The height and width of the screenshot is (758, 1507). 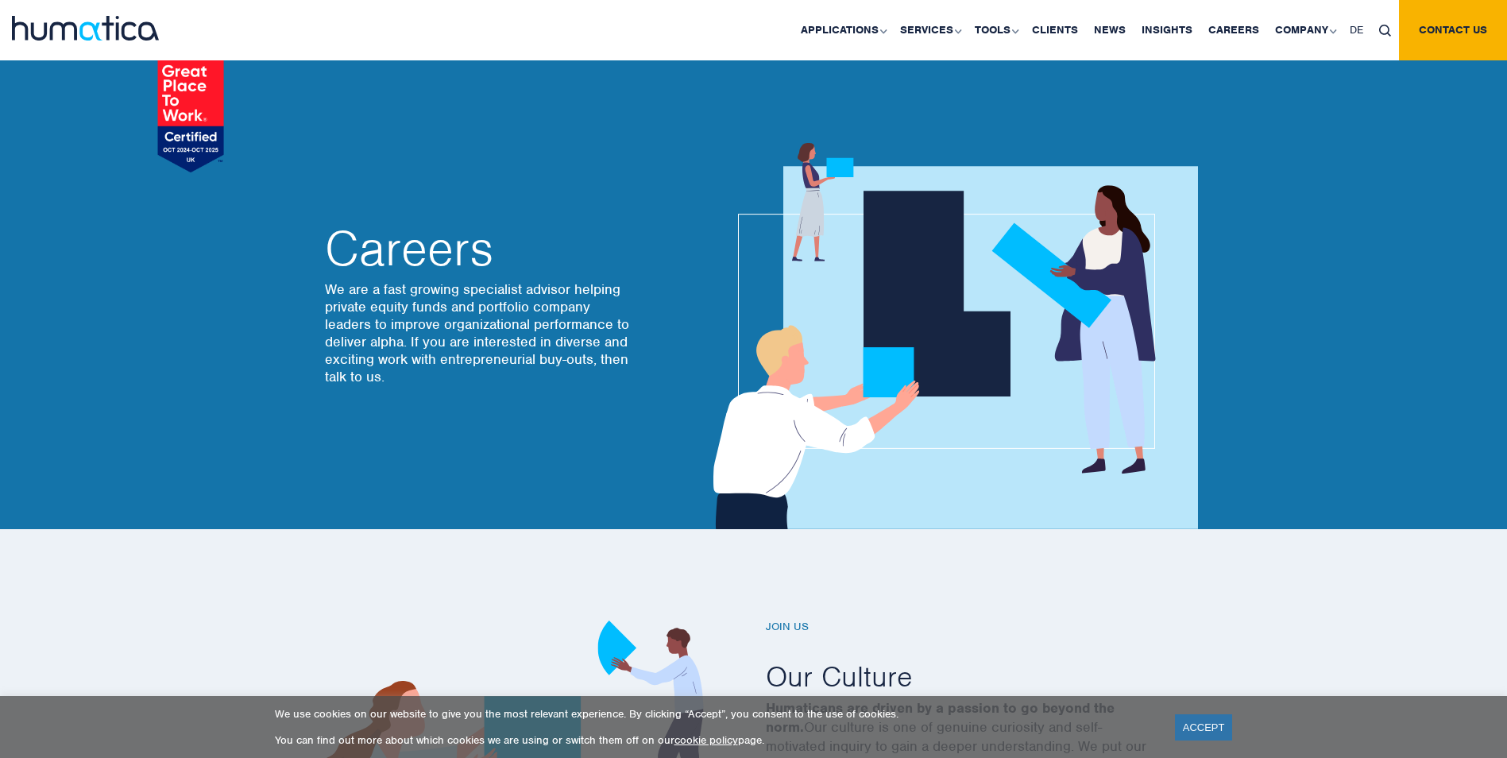 I want to click on a: cookie policy, so click(x=706, y=740).